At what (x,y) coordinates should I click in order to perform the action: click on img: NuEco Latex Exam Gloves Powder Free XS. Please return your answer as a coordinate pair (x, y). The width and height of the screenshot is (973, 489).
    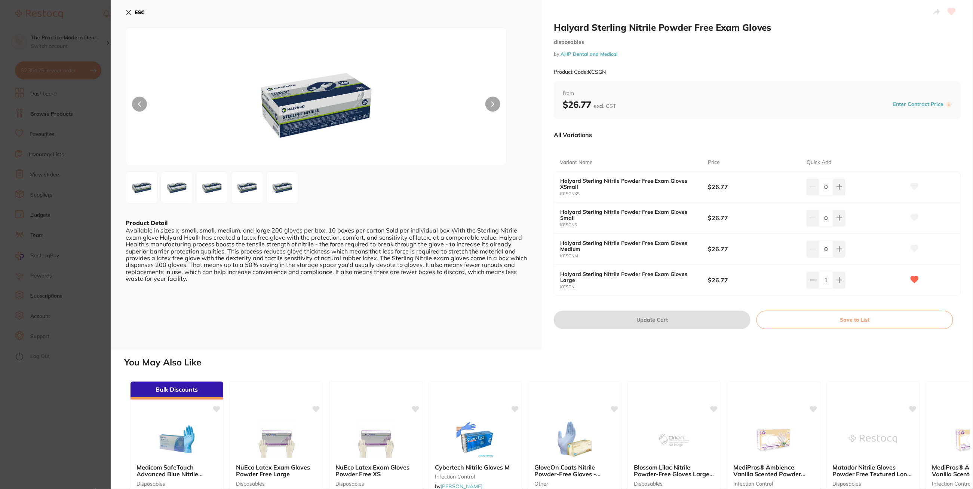
    Looking at the image, I should click on (376, 439).